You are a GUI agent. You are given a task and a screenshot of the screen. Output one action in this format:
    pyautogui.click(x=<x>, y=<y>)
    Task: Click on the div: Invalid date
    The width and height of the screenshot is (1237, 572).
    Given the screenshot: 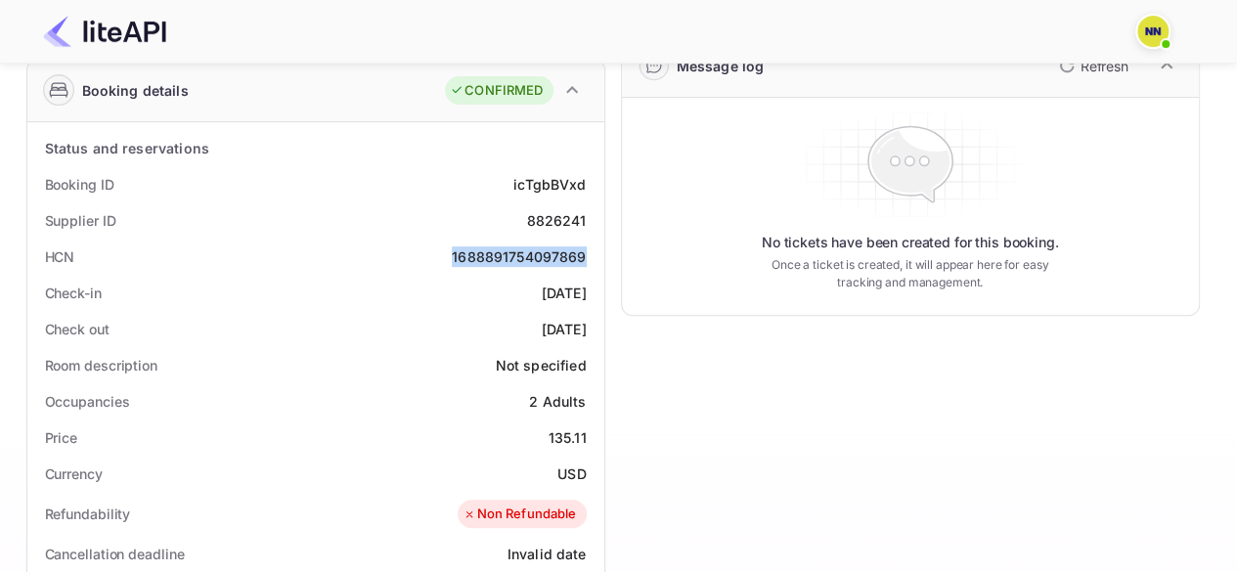 What is the action you would take?
    pyautogui.click(x=547, y=553)
    